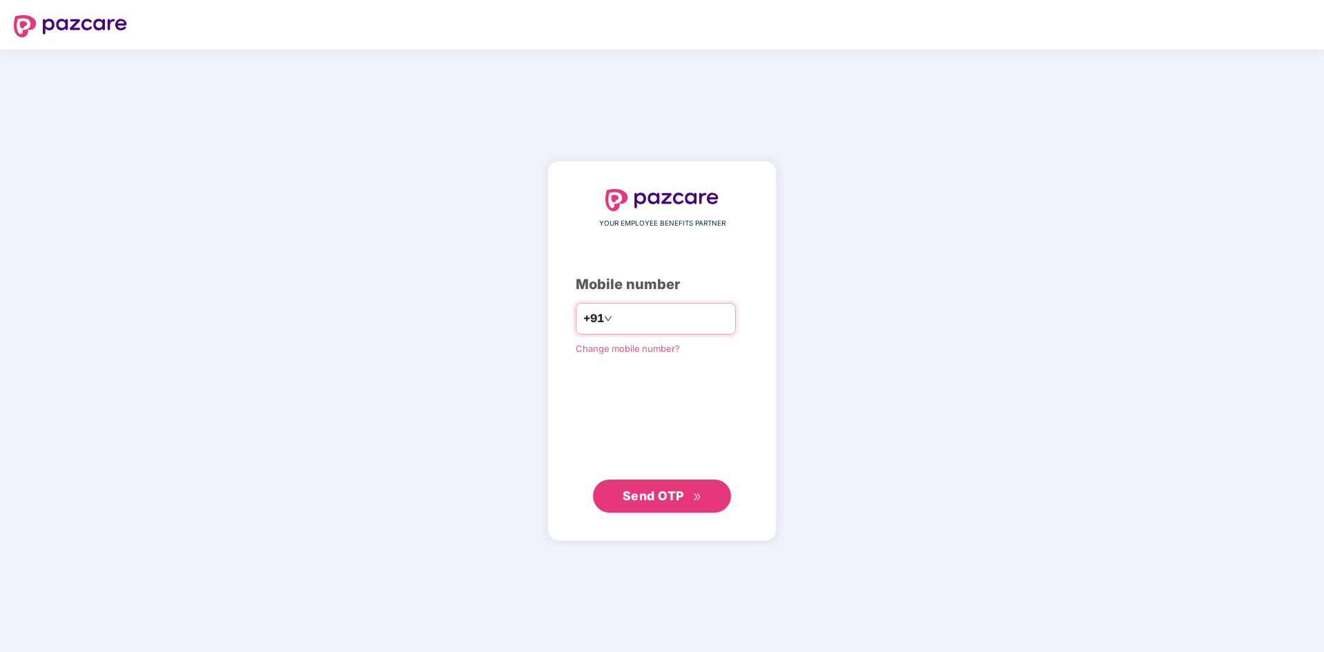 Image resolution: width=1324 pixels, height=652 pixels. I want to click on span: Send OTP, so click(653, 496).